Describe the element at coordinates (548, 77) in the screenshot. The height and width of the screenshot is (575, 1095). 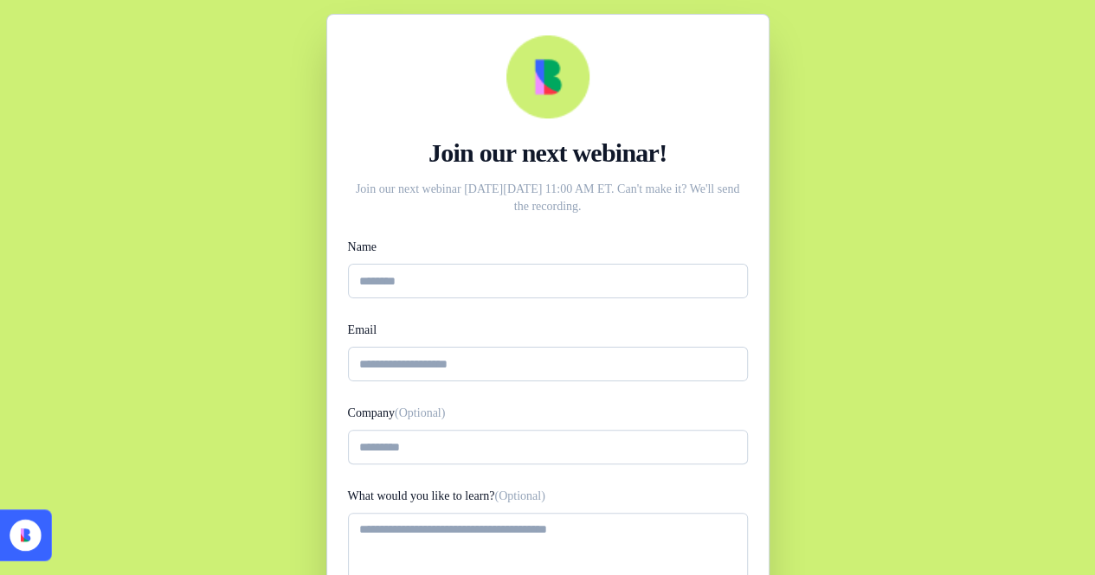
I see `img: Webinar Logo` at that location.